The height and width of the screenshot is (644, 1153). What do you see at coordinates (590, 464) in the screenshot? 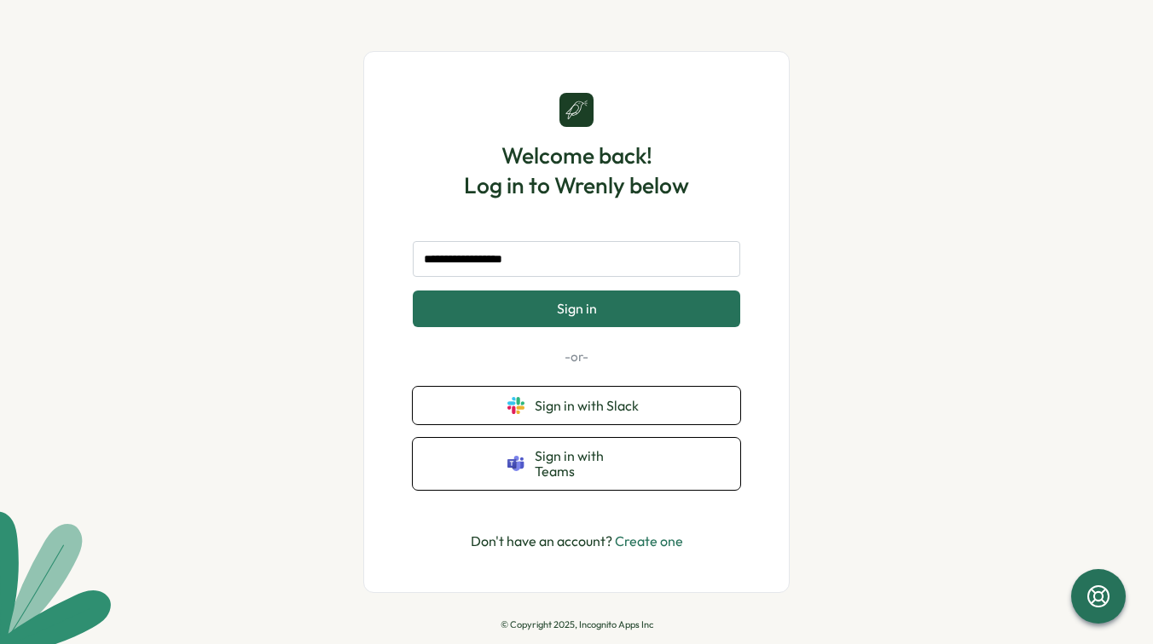
I see `span: Sign in with Teams` at bounding box center [590, 464].